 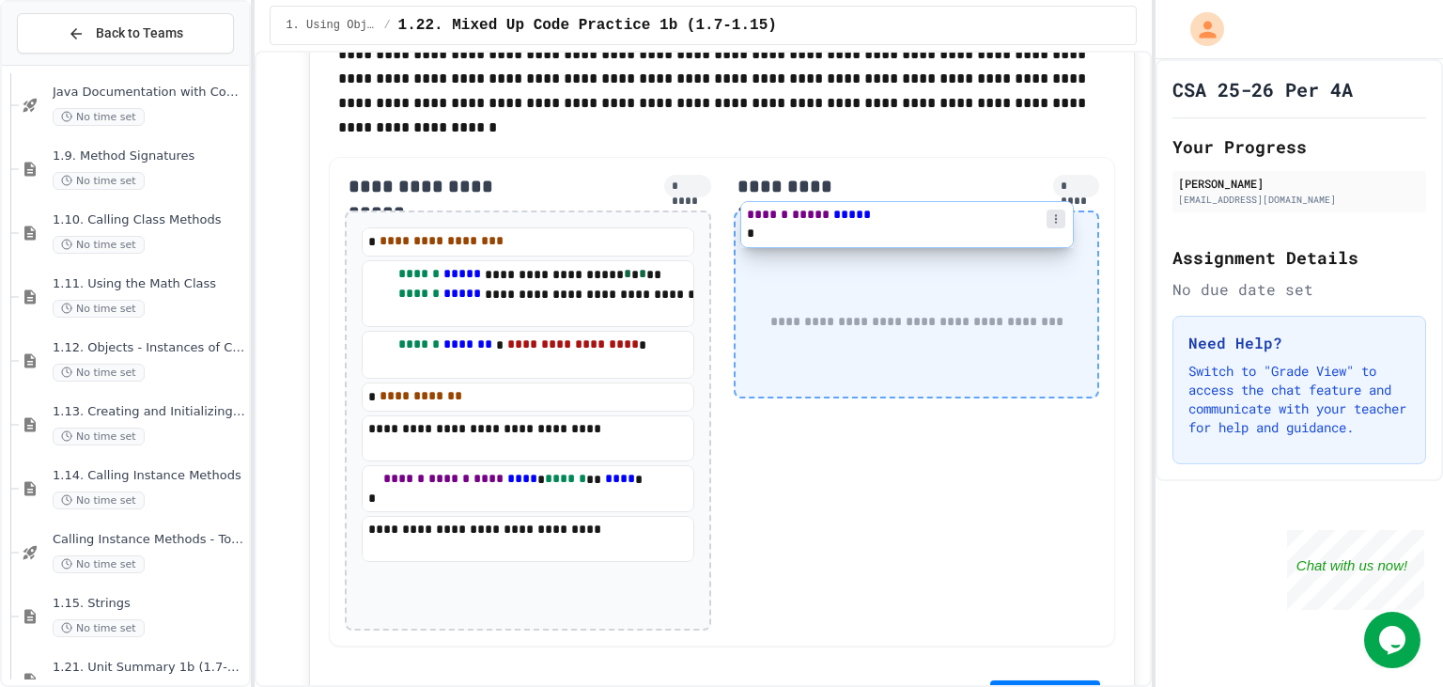 What do you see at coordinates (1299, 257) in the screenshot?
I see `h2: Assignment Details` at bounding box center [1299, 257].